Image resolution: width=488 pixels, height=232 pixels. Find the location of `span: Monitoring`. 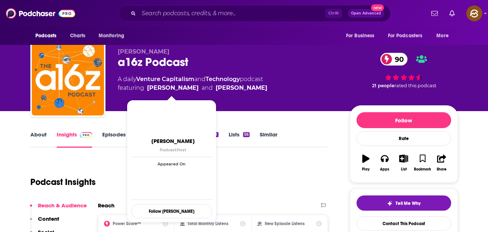

span: Monitoring is located at coordinates (111, 36).